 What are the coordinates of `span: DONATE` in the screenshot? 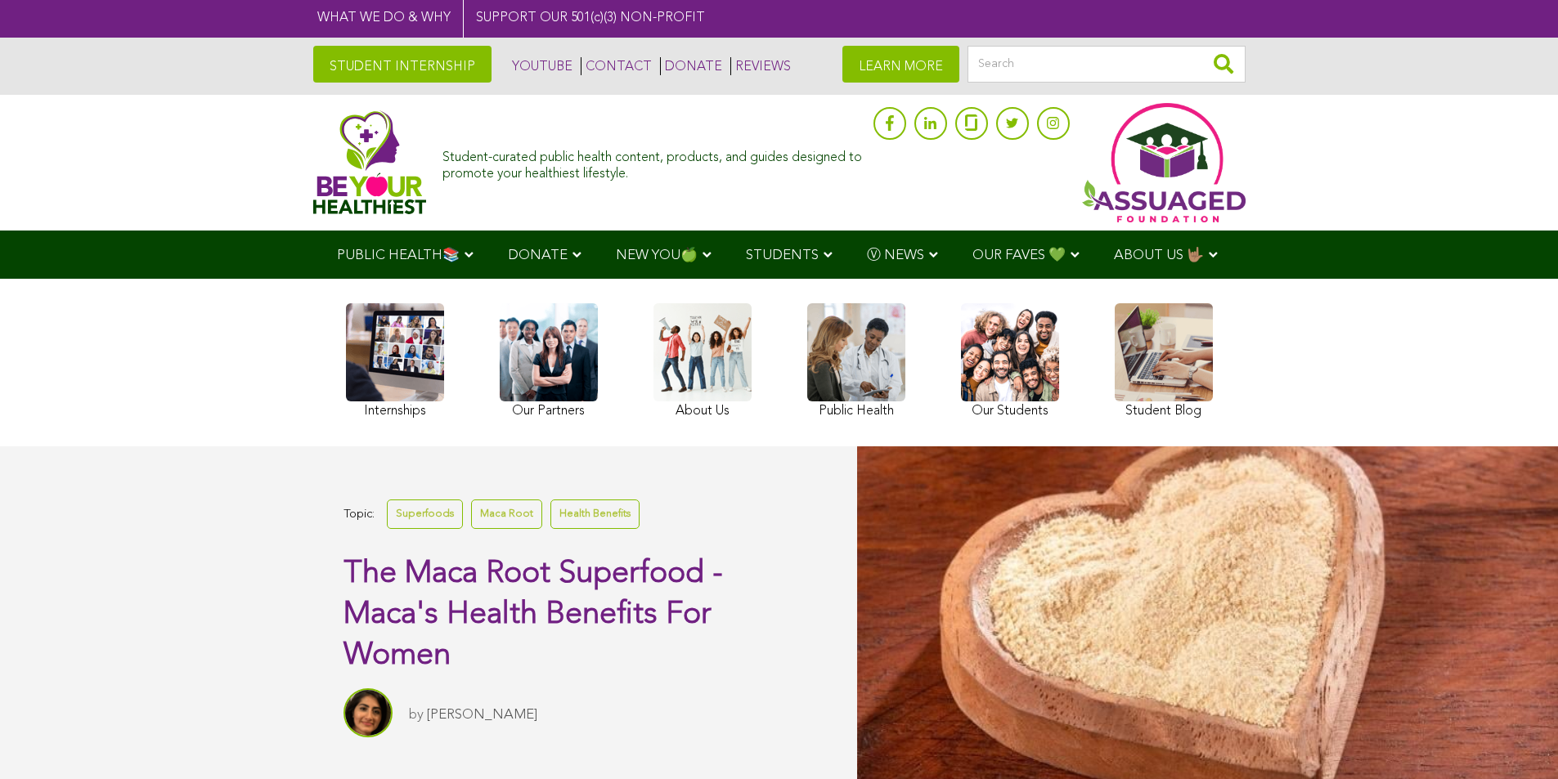 It's located at (537, 255).